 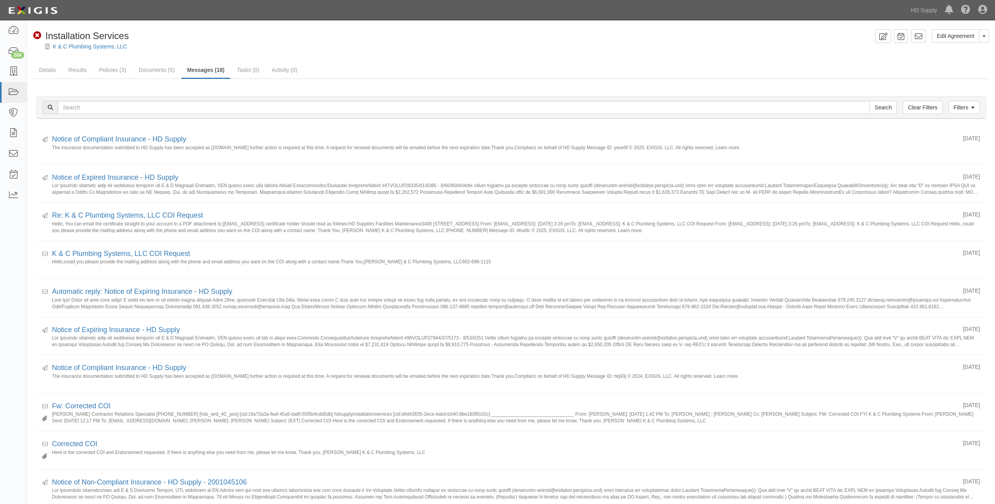 What do you see at coordinates (75, 444) in the screenshot?
I see `a: Corrected COI` at bounding box center [75, 444].